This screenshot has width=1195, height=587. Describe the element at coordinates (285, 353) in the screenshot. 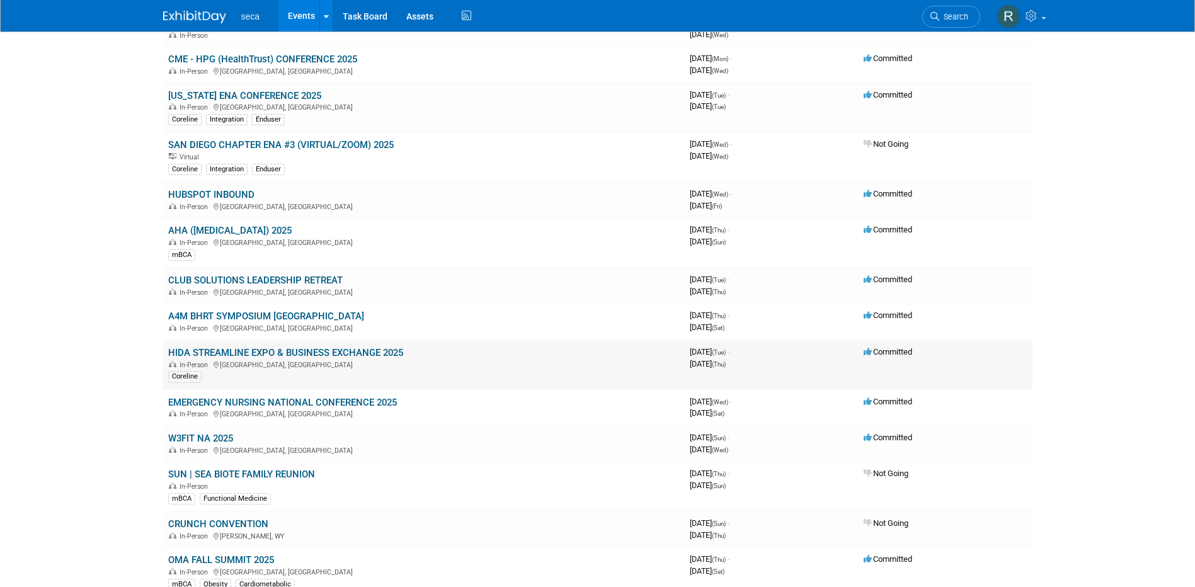

I see `a: HIDA STREAMLINE EXPO & BUSINESS EXCHANGE 2025` at that location.